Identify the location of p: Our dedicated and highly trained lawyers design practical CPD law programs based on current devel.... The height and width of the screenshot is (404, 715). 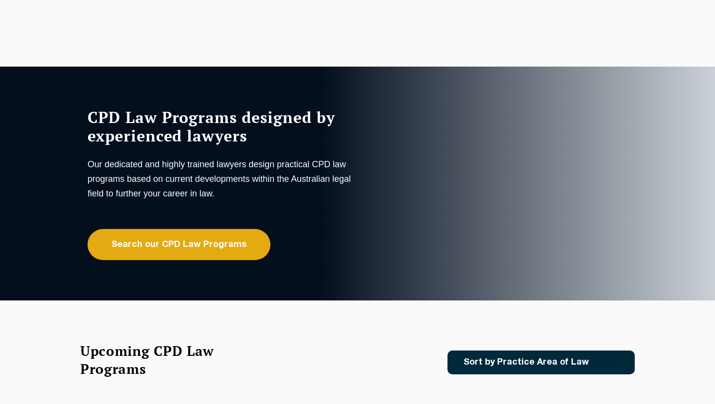
(221, 179).